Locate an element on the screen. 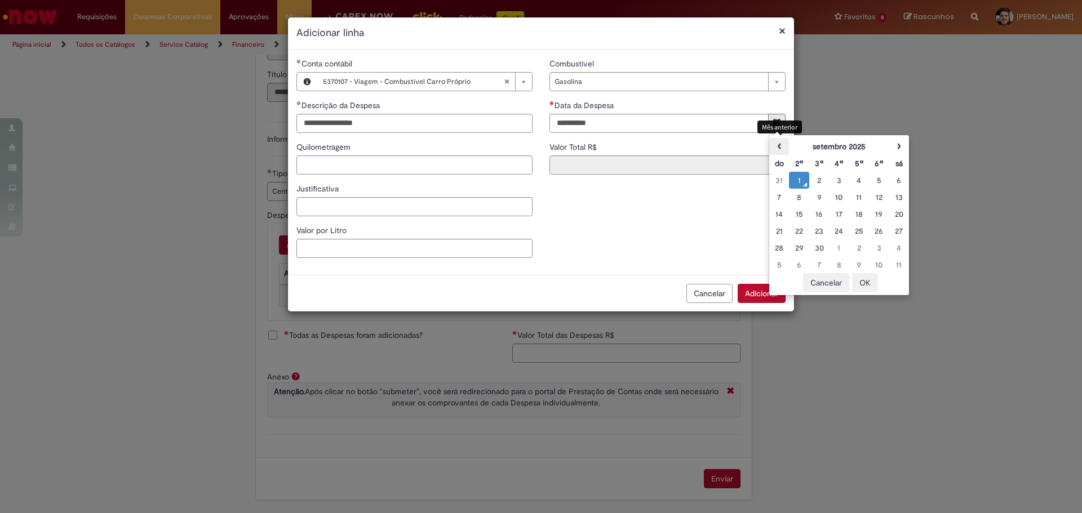  div: 08 September 2025 Monday is located at coordinates (798, 197).